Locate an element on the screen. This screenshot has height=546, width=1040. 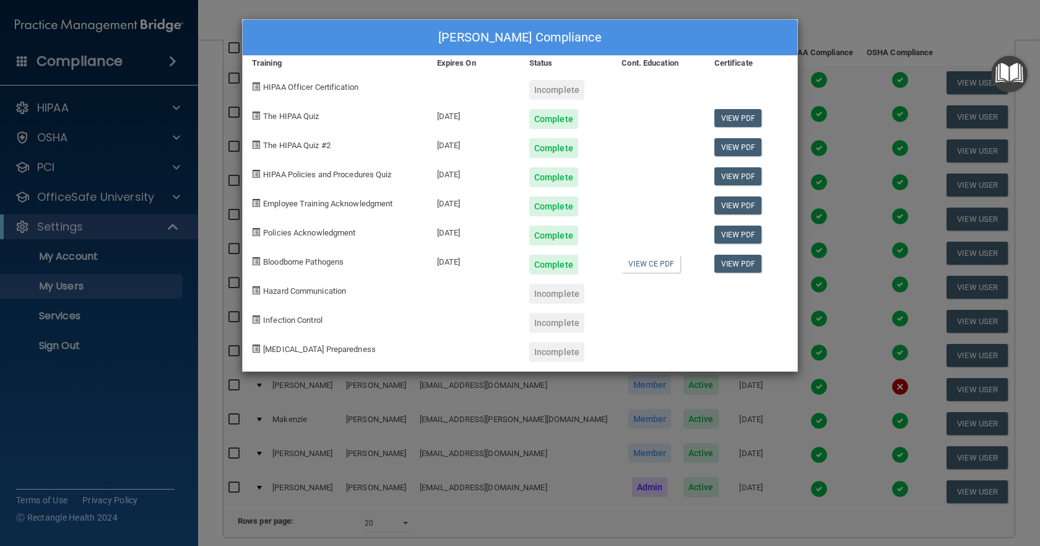
div: Expires On is located at coordinates (474, 63).